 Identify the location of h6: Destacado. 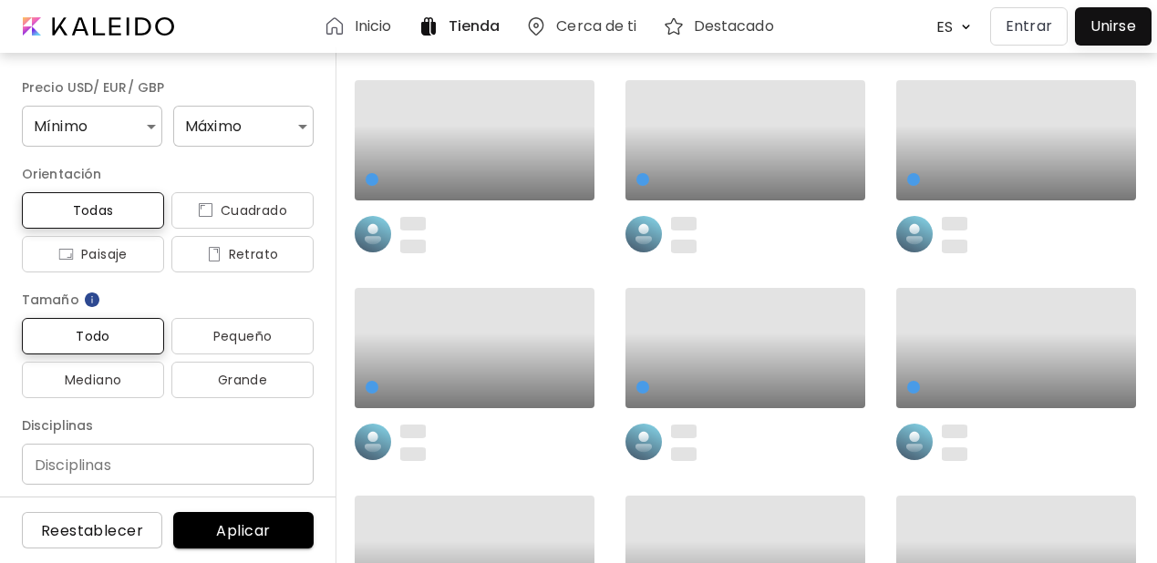
(734, 26).